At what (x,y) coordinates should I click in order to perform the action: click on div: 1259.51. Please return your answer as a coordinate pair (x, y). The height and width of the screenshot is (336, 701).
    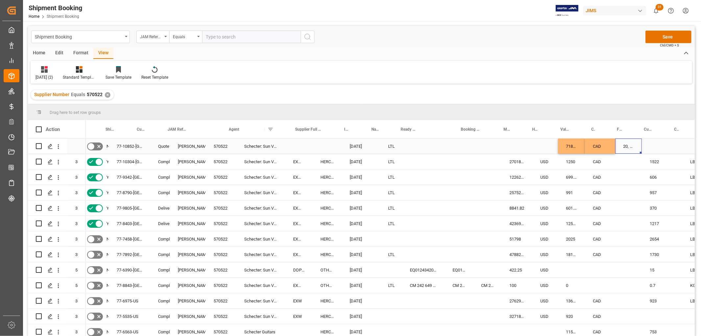
    Looking at the image, I should click on (572, 223).